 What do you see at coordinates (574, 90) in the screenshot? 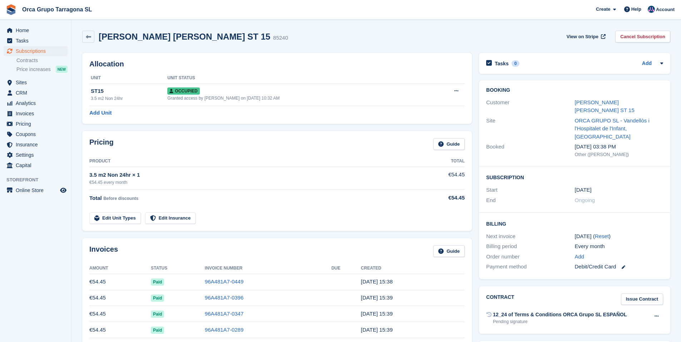
I see `h2: Booking` at bounding box center [574, 90].